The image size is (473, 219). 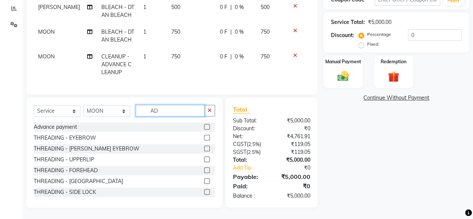 What do you see at coordinates (397, 98) in the screenshot?
I see `a: Continue Without Payment` at bounding box center [397, 98].